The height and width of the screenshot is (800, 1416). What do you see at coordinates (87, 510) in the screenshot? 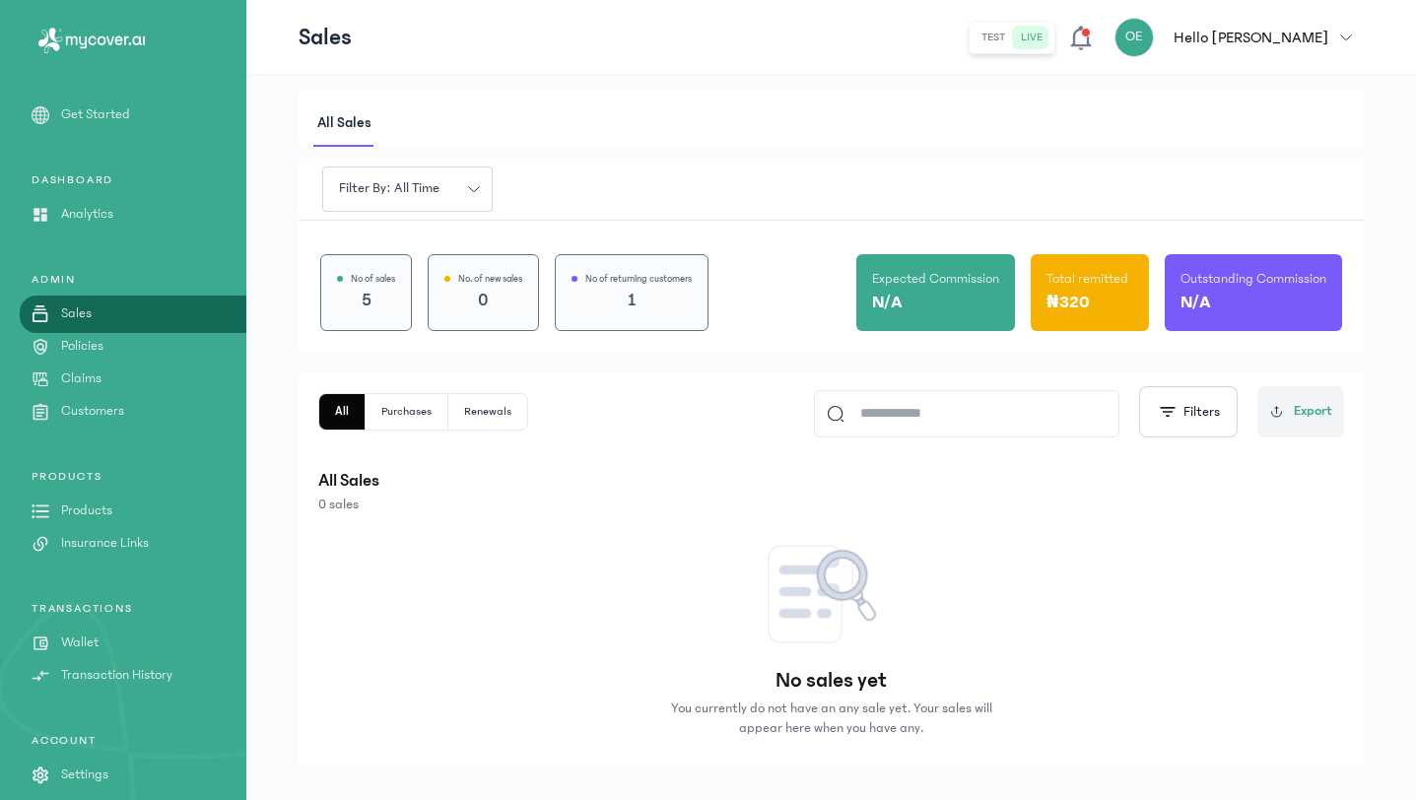
I see `p: Products` at bounding box center [87, 510].